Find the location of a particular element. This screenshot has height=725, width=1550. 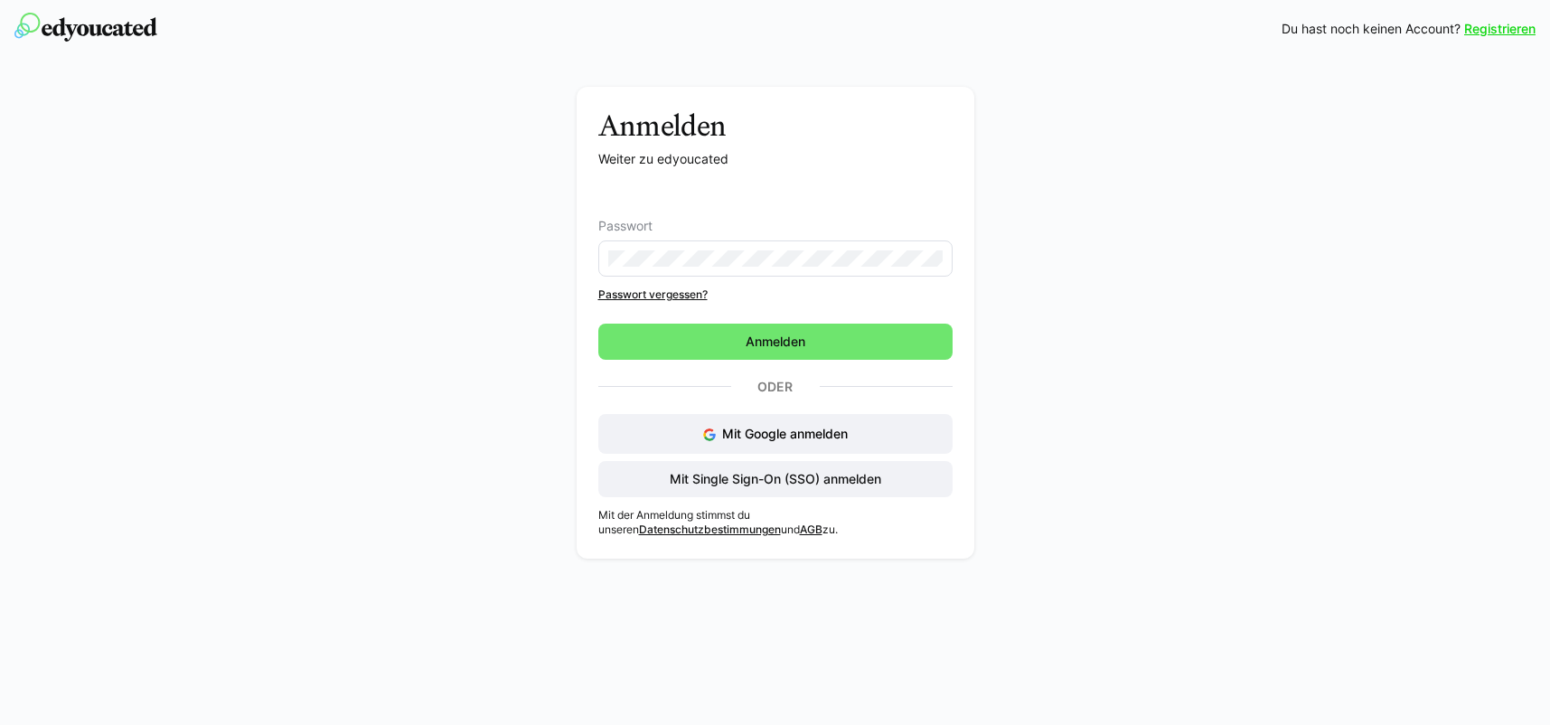

p: Oder is located at coordinates (775, 387).